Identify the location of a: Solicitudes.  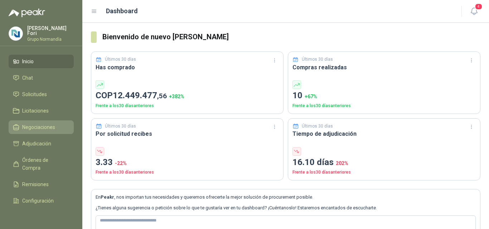
(41, 94).